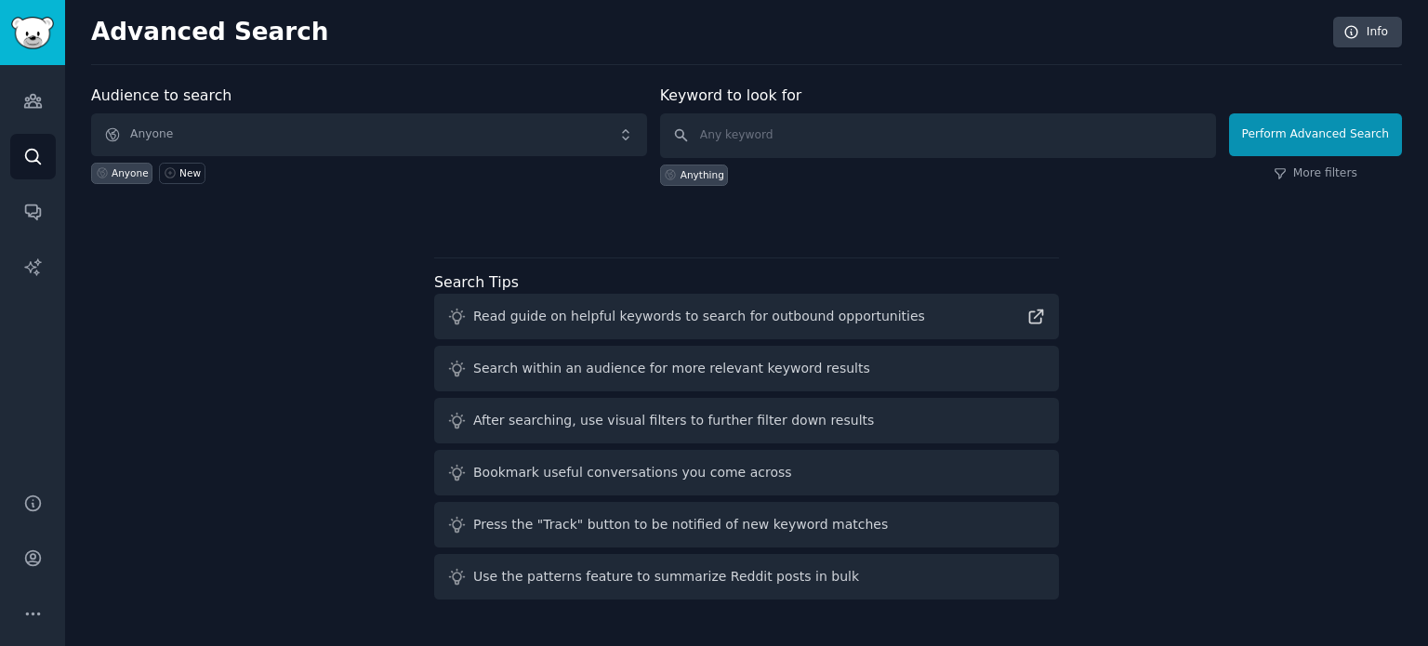 Image resolution: width=1428 pixels, height=646 pixels. I want to click on input: Any keyword, so click(938, 136).